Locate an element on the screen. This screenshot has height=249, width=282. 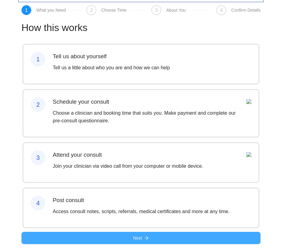
p: Join your clinician via video call from your computer or mobile device. is located at coordinates (128, 166).